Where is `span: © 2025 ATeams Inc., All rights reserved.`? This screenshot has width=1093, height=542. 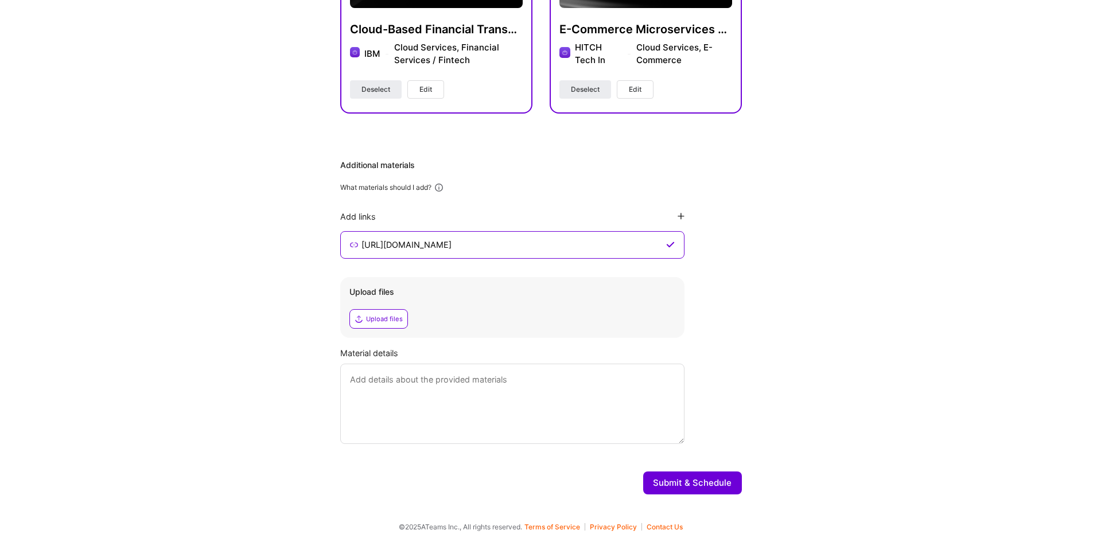
span: © 2025 ATeams Inc., All rights reserved. is located at coordinates (460, 527).